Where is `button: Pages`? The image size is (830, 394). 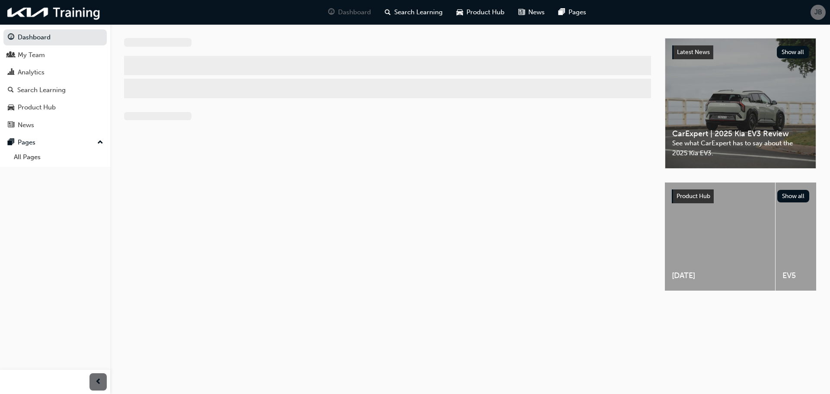
button: Pages is located at coordinates (55, 142).